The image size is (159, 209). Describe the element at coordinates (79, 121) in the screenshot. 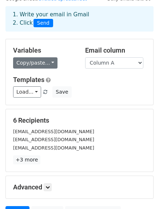

I see `h5: 6 Recipients` at that location.